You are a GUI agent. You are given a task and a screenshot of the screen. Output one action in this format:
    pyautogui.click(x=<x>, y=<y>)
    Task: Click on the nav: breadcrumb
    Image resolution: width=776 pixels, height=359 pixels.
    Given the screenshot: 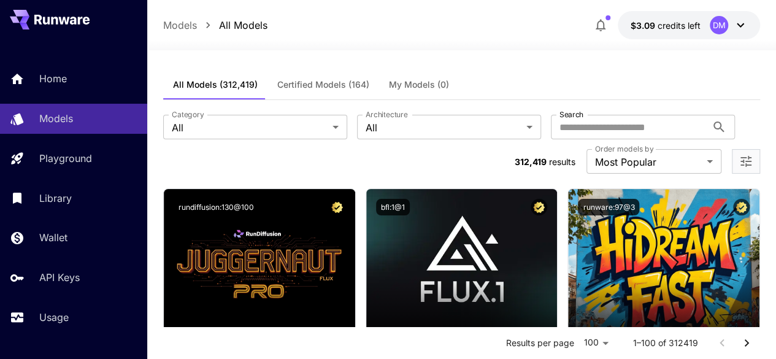 What is the action you would take?
    pyautogui.click(x=215, y=25)
    